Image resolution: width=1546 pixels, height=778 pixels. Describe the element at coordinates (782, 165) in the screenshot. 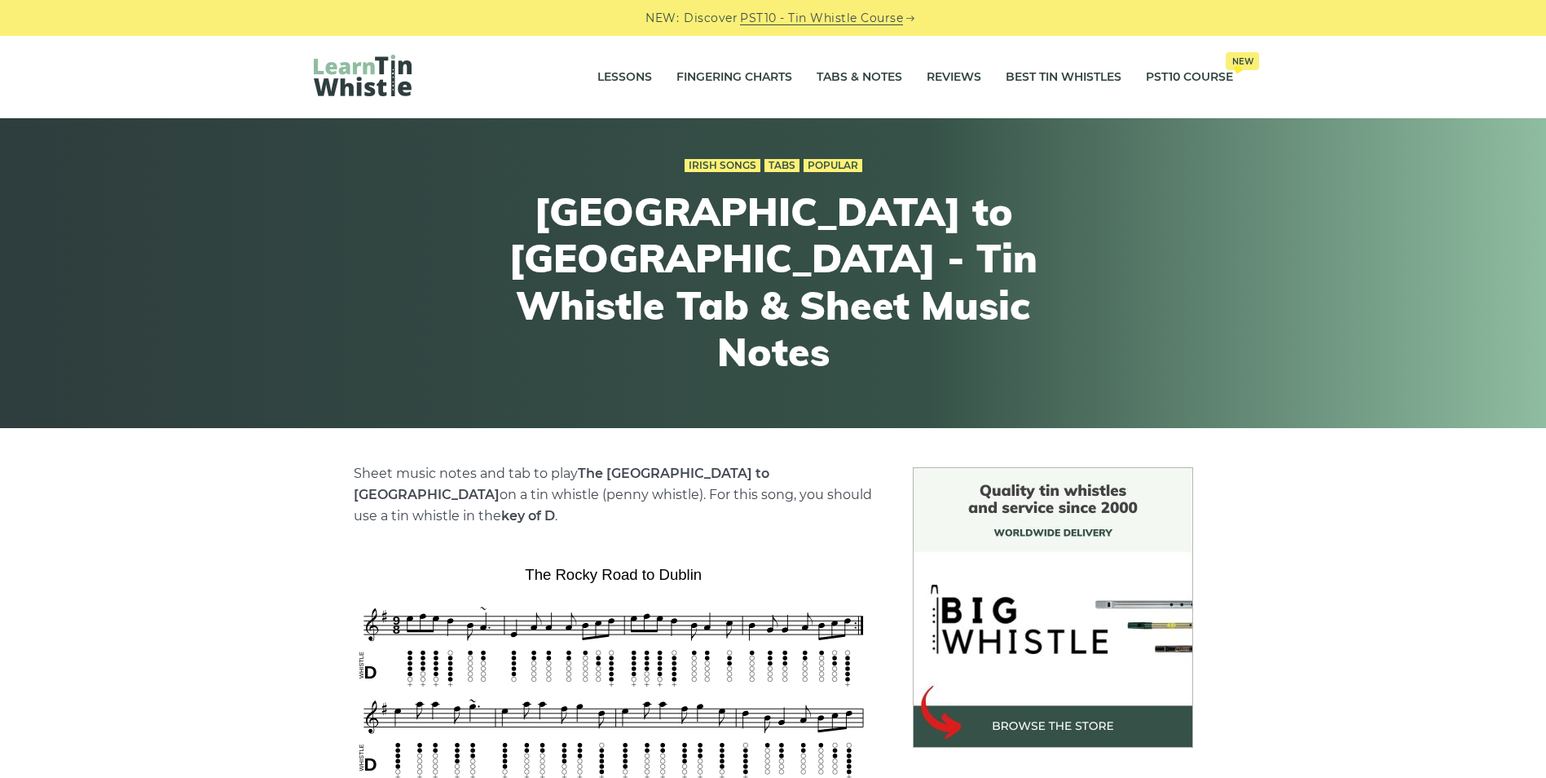

I see `a: Tabs` at that location.